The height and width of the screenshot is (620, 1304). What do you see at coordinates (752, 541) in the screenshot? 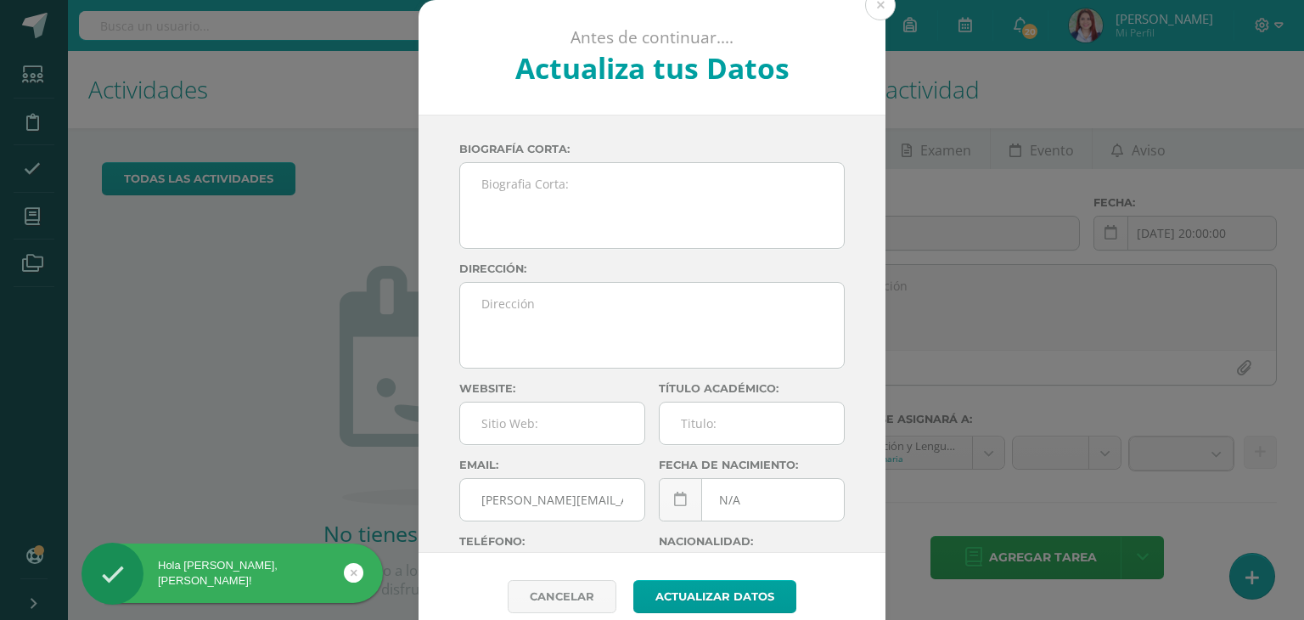
I see `label: Nacionalidad:` at bounding box center [752, 541].